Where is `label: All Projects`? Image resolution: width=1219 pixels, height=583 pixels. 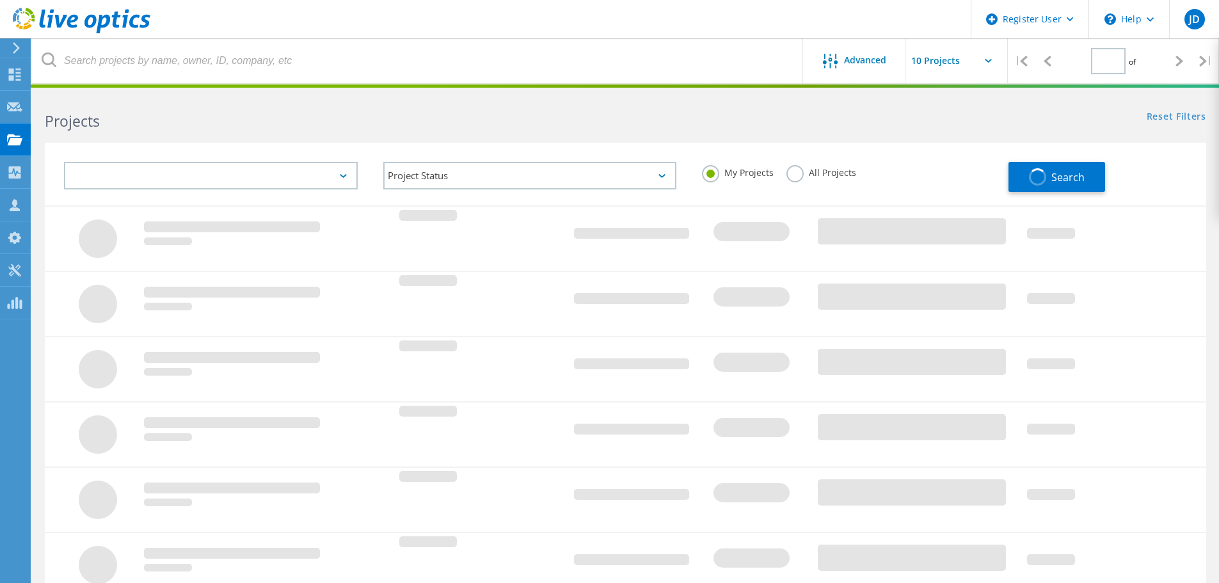 label: All Projects is located at coordinates (821, 171).